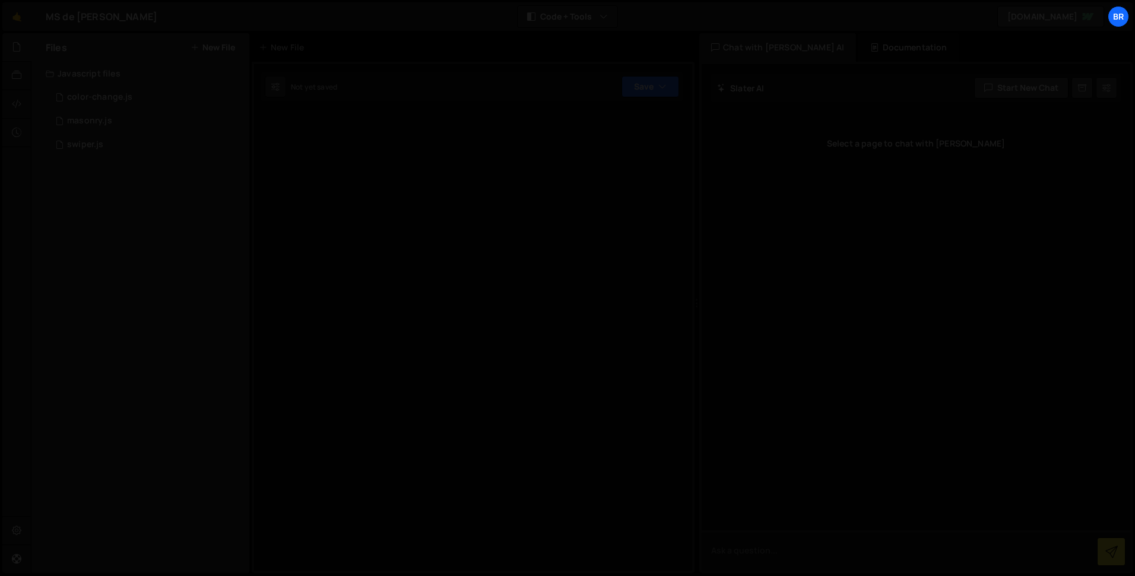 This screenshot has width=1135, height=576. Describe the element at coordinates (147, 121) in the screenshot. I see `div: 16297/44199.js` at that location.